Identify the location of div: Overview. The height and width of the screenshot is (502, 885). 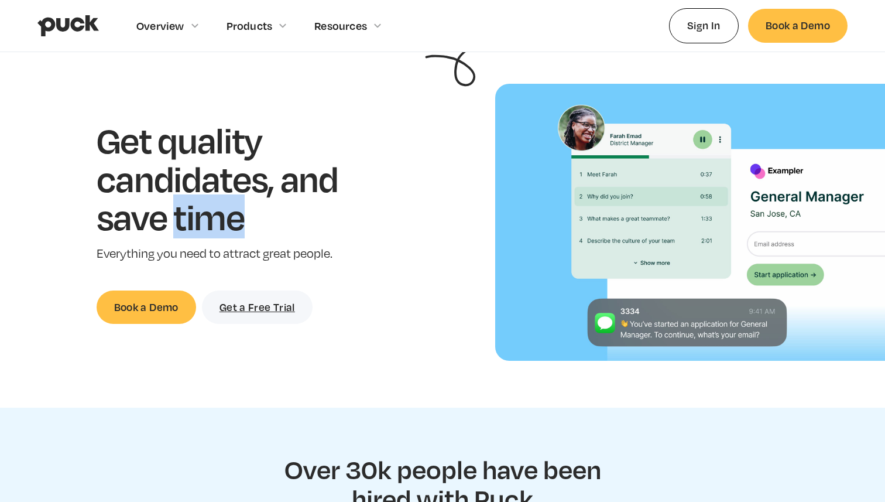
(160, 26).